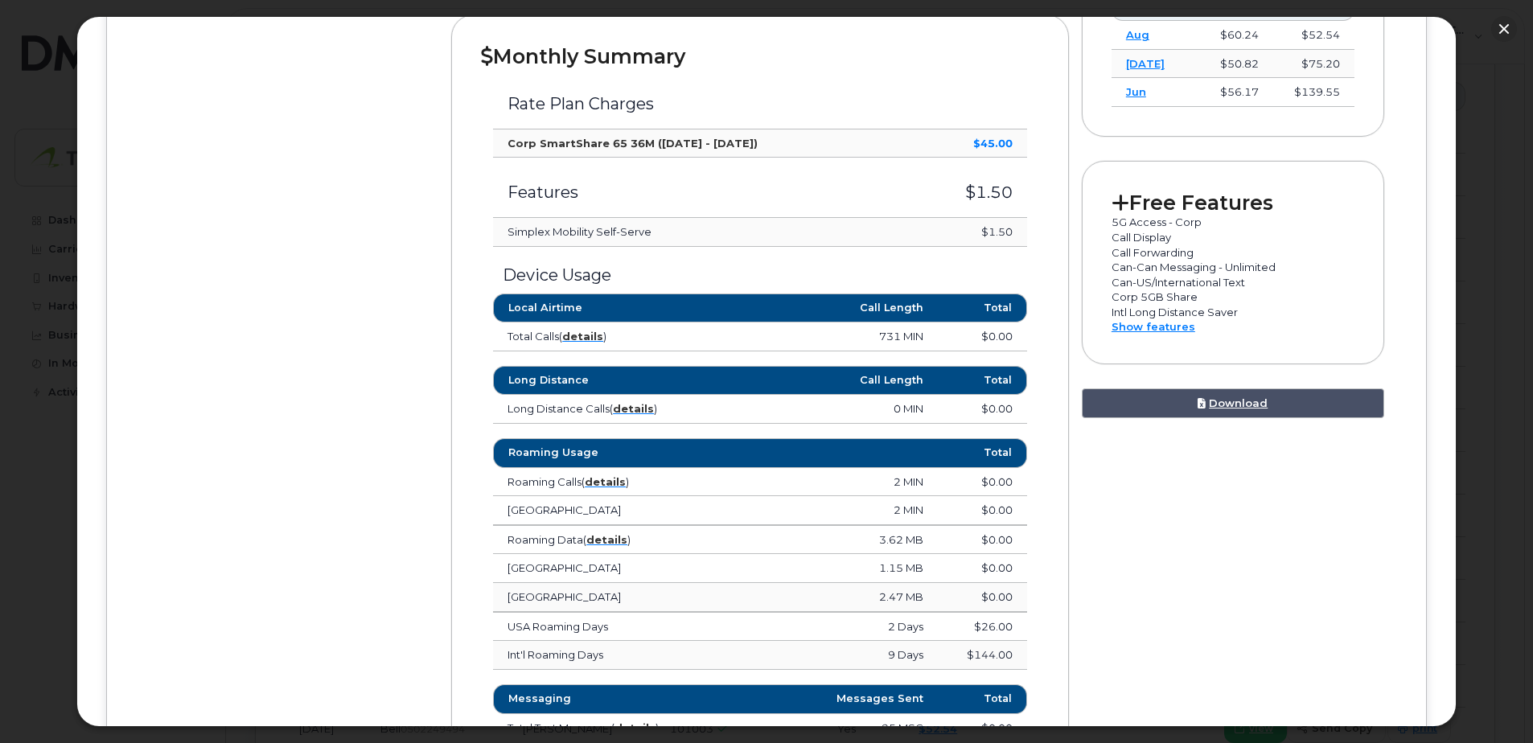 The width and height of the screenshot is (1533, 743). What do you see at coordinates (604, 409) in the screenshot?
I see `td: Long Distance Calls` at bounding box center [604, 409].